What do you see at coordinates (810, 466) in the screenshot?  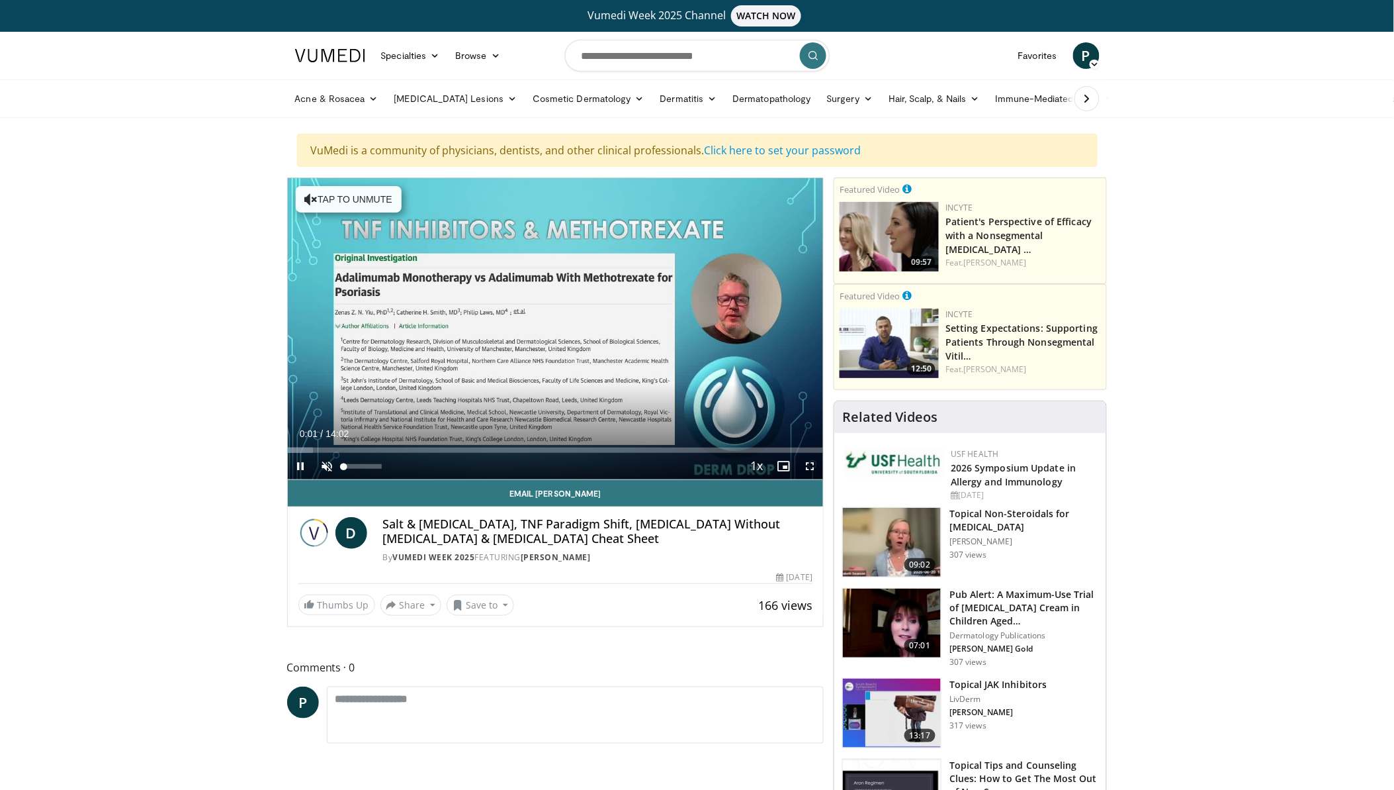 I see `button: Fullscreen` at bounding box center [810, 466].